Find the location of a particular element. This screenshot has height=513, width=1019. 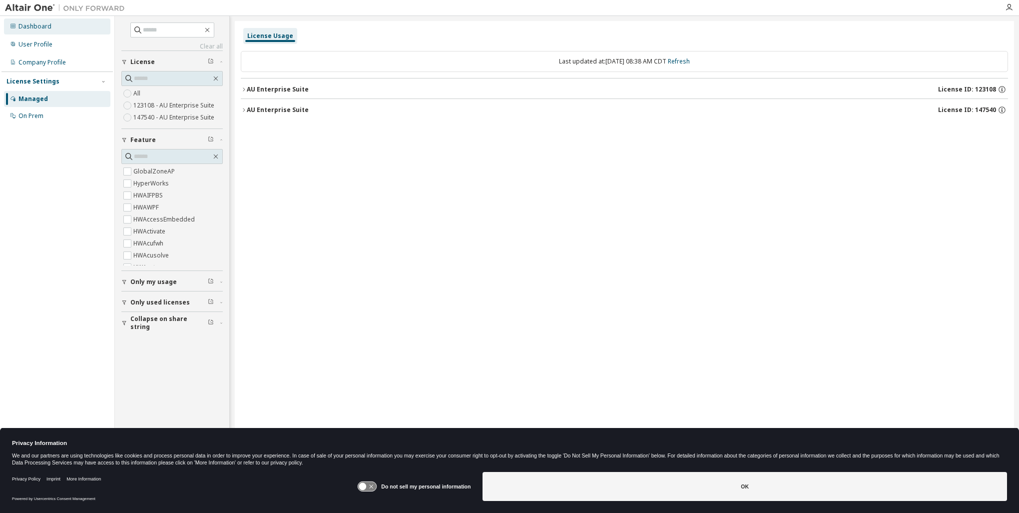

span: Only used licenses is located at coordinates (160, 302).